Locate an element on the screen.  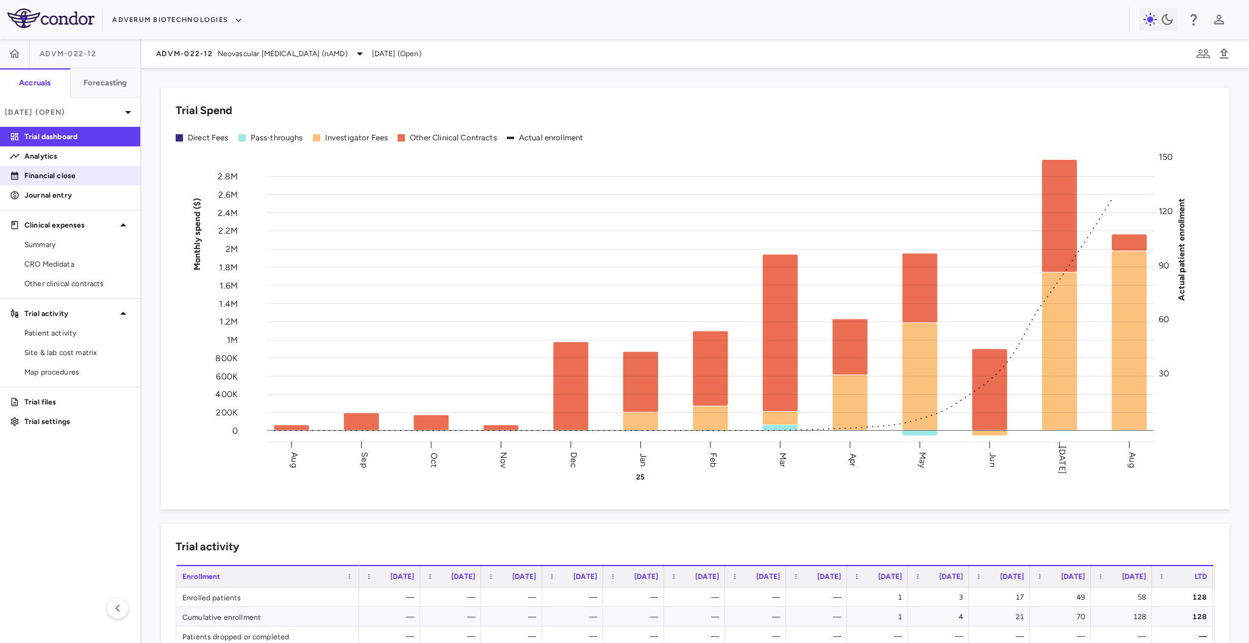
text: Mar is located at coordinates (783, 459).